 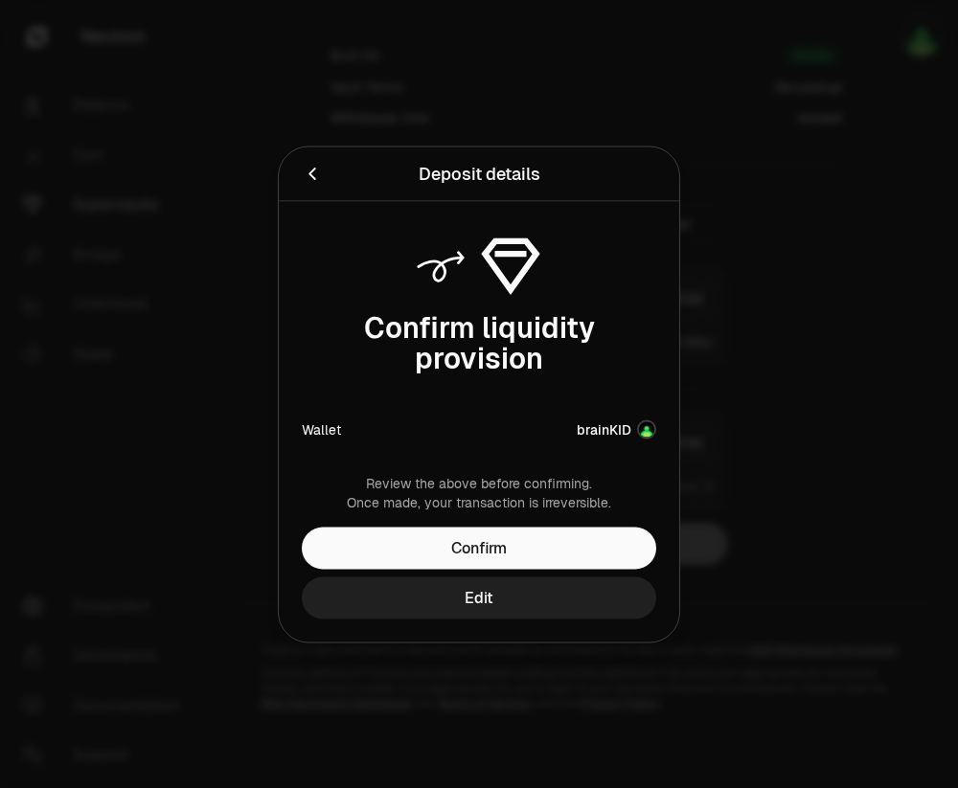 I want to click on div: Confirm liquidity provision, so click(x=479, y=343).